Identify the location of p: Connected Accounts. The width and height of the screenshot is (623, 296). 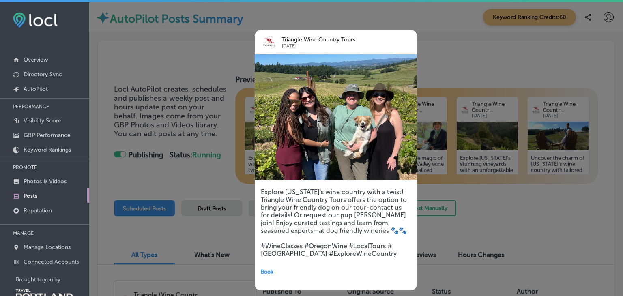
(51, 261).